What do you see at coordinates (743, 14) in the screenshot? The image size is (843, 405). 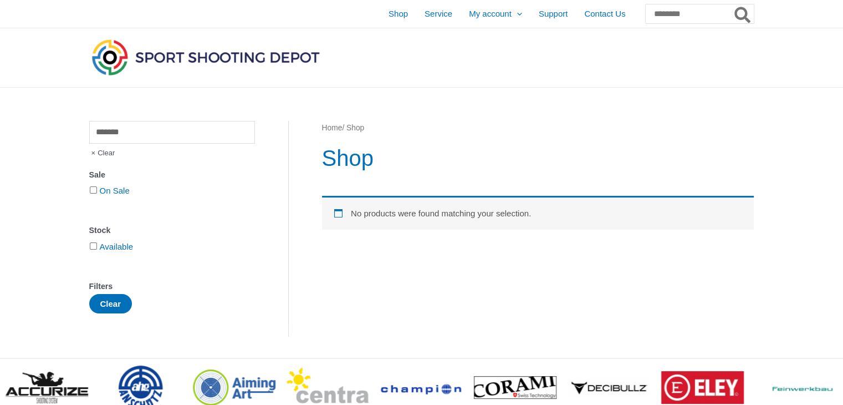 I see `button: Search` at bounding box center [743, 14].